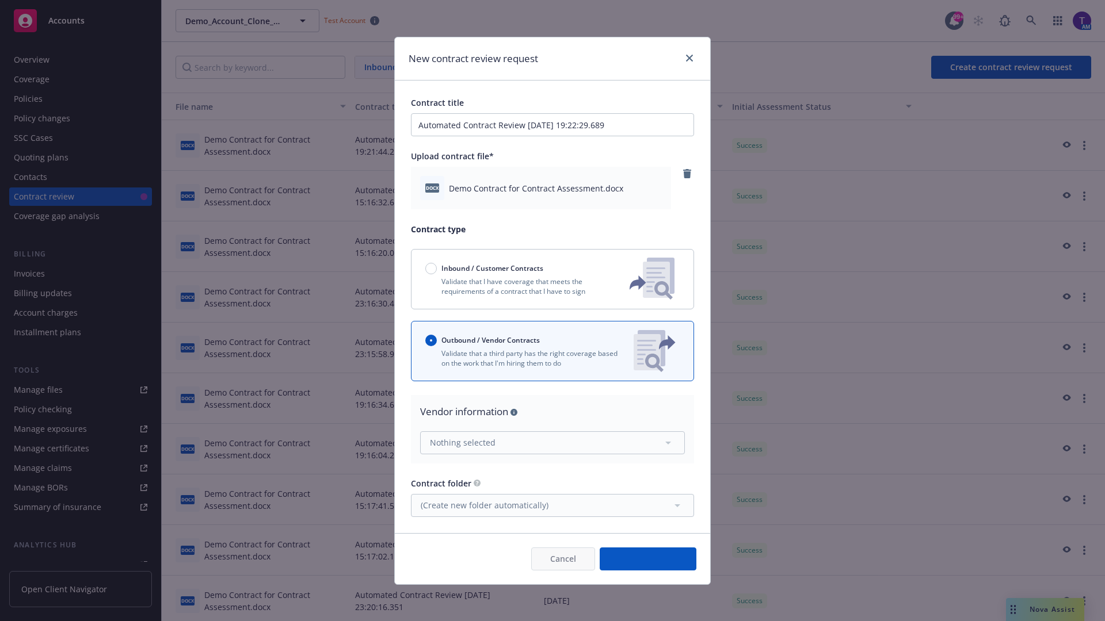 The image size is (1105, 621). Describe the element at coordinates (552, 443) in the screenshot. I see `button: Nothing selected` at that location.